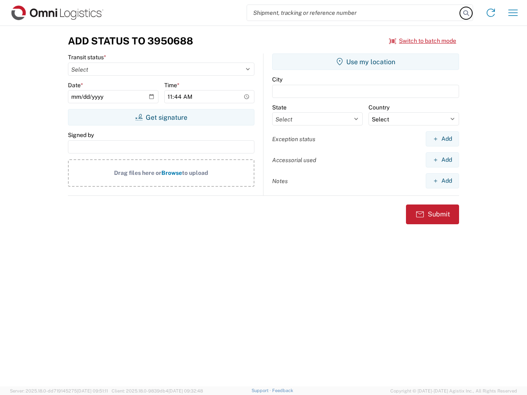 This screenshot has width=527, height=395. Describe the element at coordinates (294, 139) in the screenshot. I see `label: Exception status` at that location.